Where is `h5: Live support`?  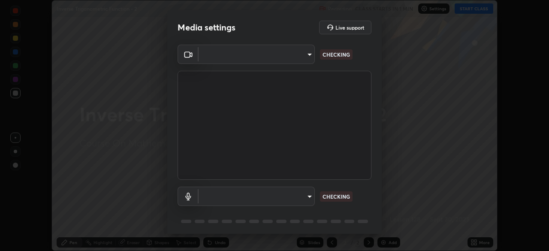
h5: Live support is located at coordinates (350, 27).